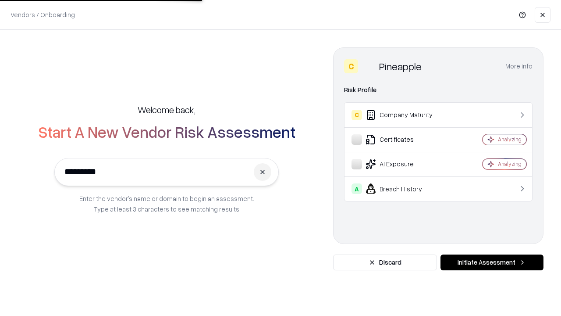 The height and width of the screenshot is (316, 561). What do you see at coordinates (385, 262) in the screenshot?
I see `button: Discard` at bounding box center [385, 262].